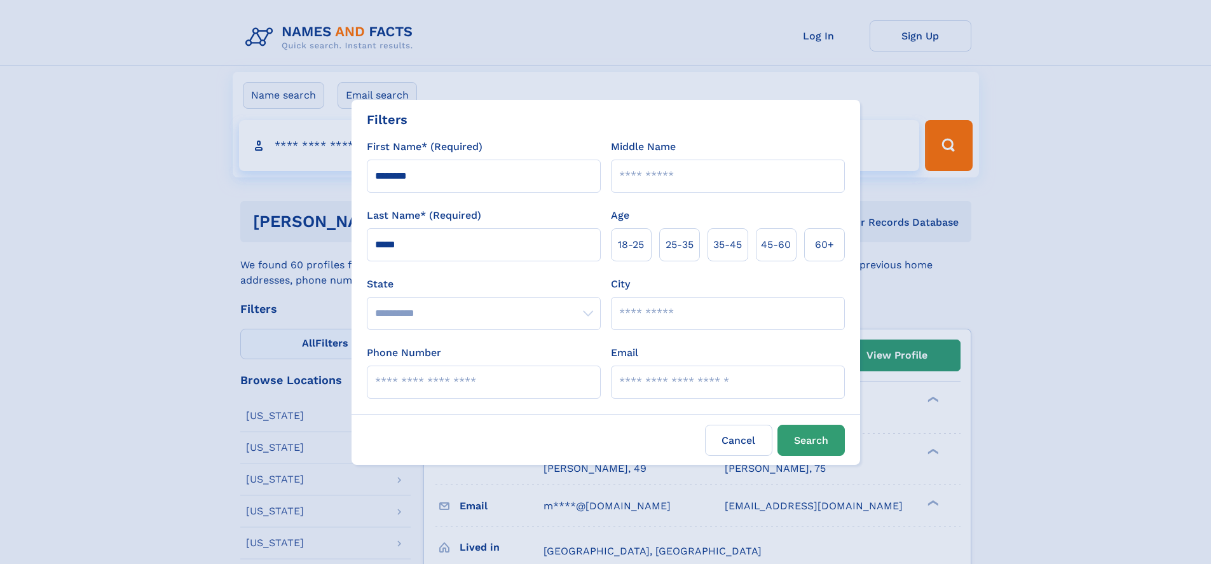  Describe the element at coordinates (679, 245) in the screenshot. I see `span: 25‑35` at that location.